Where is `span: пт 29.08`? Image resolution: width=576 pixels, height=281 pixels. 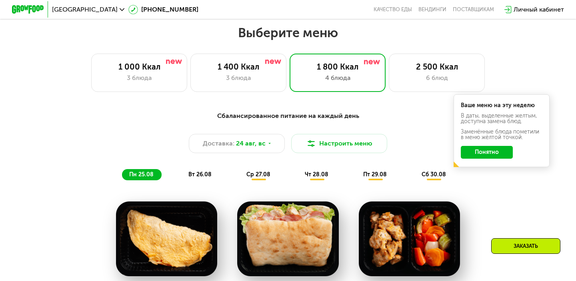
span: пт 29.08 is located at coordinates (375, 175).